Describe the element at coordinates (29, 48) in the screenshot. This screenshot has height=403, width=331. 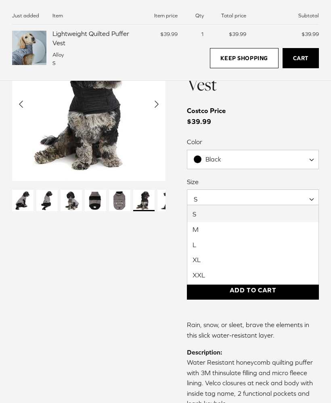
I see `img: Lightweight Quilted Puffer Vest` at that location.